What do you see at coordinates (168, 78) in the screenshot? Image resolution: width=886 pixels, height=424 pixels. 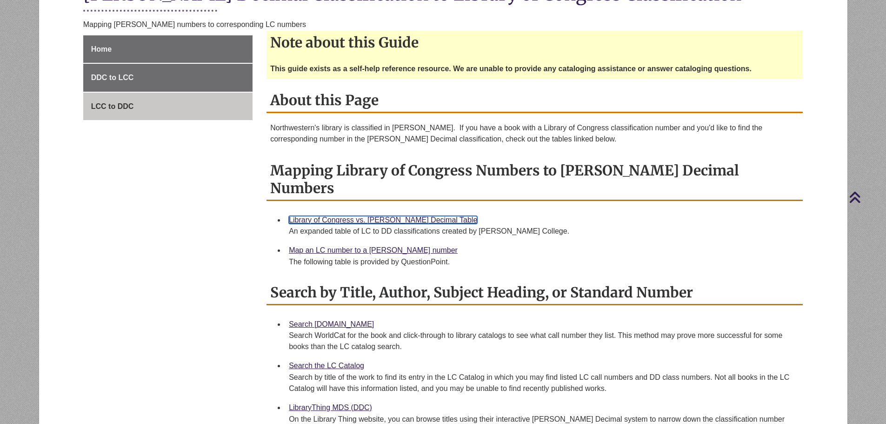 I see `div: Guide Page Menu` at bounding box center [168, 78].